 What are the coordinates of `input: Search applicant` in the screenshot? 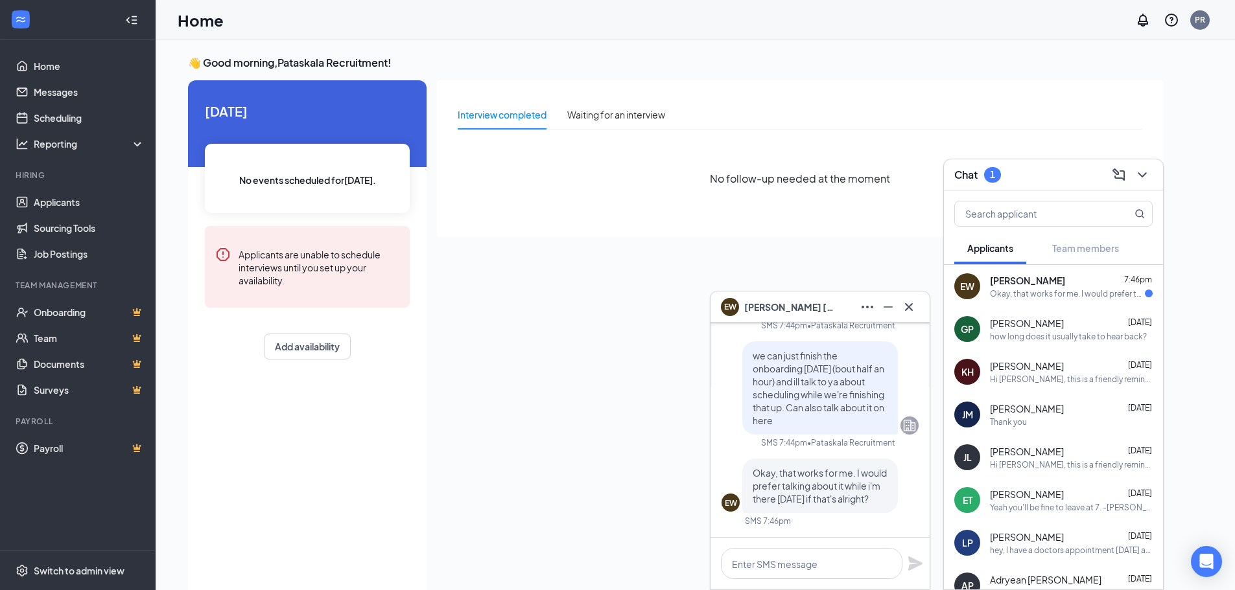 It's located at (1031, 214).